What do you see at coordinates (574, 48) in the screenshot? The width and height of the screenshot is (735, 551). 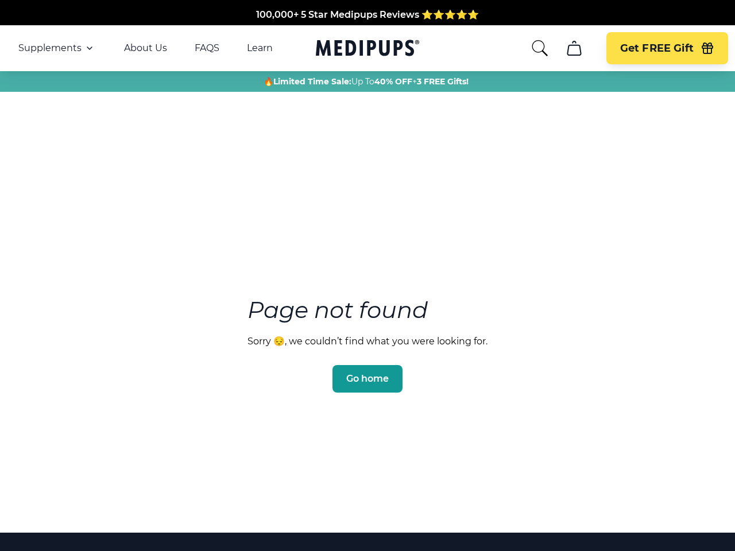 I see `button: cart` at bounding box center [574, 48].